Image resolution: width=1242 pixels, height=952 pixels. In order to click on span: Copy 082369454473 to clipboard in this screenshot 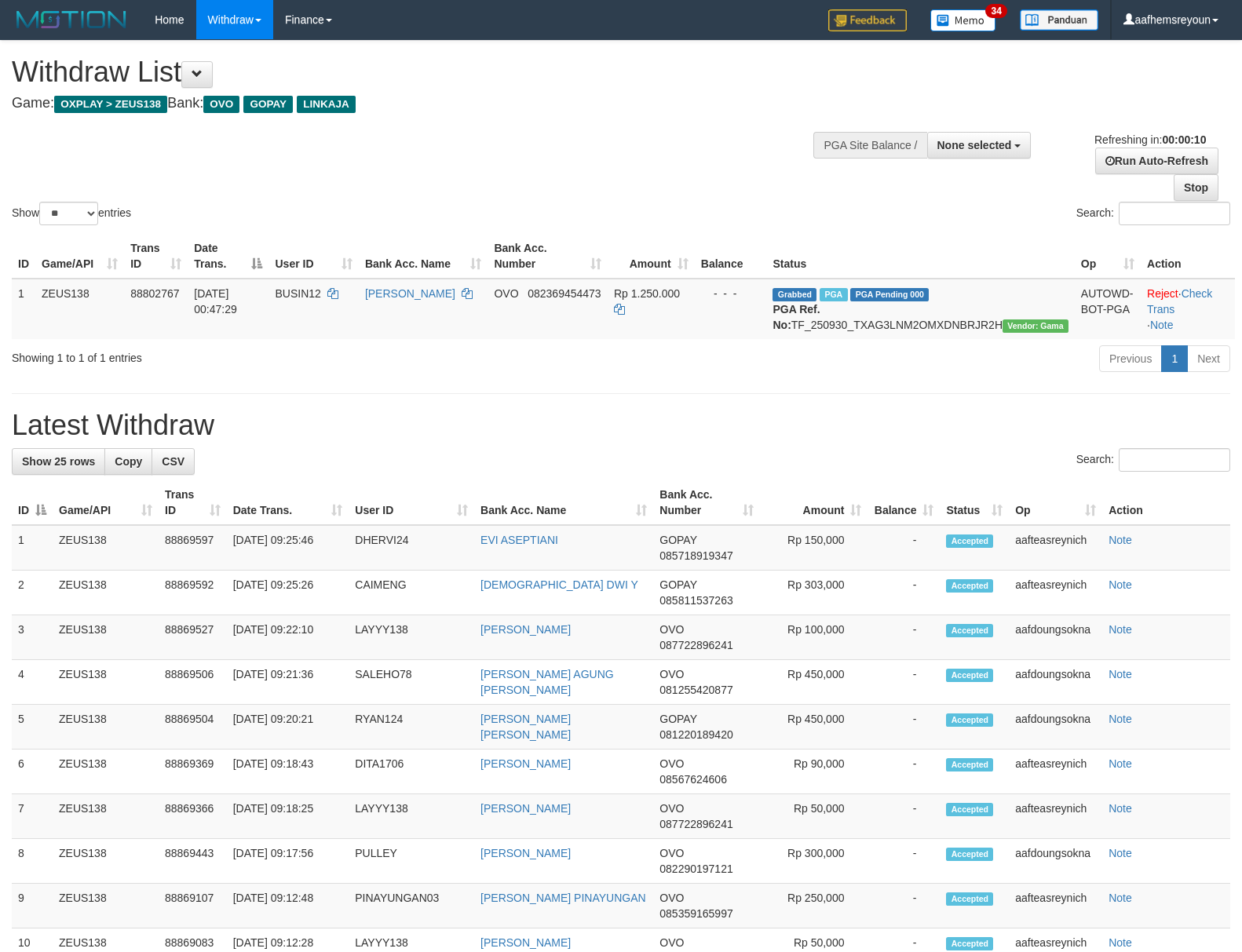, I will do `click(563, 293)`.